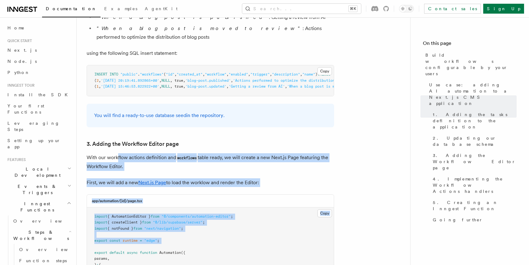 The image size is (529, 265). Describe the element at coordinates (130, 240) in the screenshot. I see `span: runtime` at that location.